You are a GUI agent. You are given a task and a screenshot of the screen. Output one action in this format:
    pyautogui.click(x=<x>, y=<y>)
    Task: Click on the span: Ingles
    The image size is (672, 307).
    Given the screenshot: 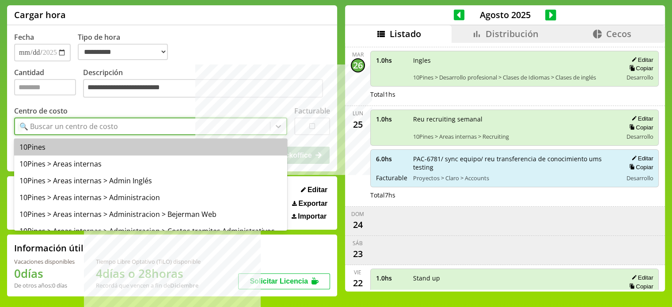 What is the action you would take?
    pyautogui.click(x=514, y=60)
    